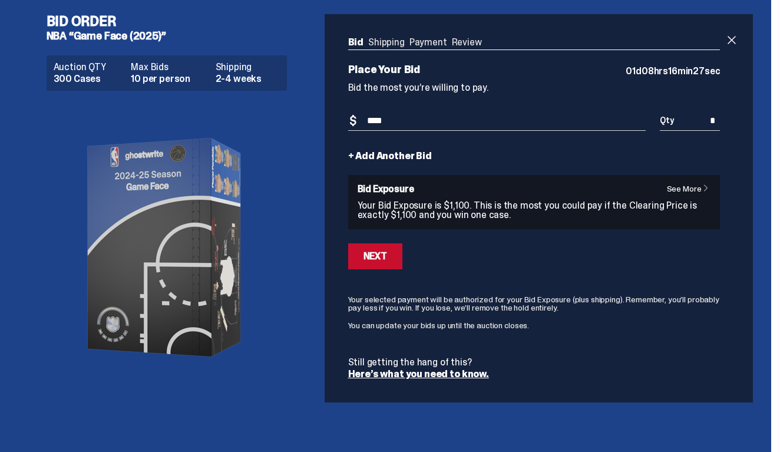  Describe the element at coordinates (169, 79) in the screenshot. I see `dd: 10 per person` at that location.